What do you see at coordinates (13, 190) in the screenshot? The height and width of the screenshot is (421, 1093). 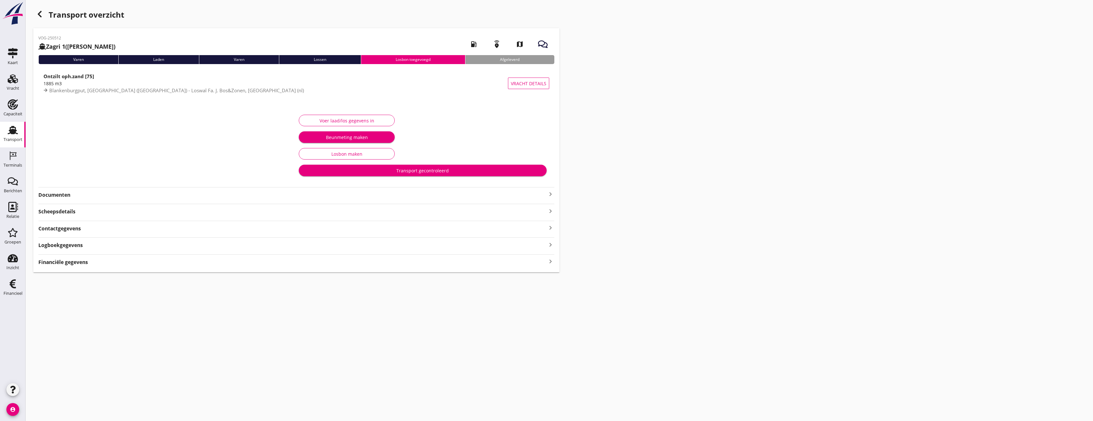 I see `div: Berichten` at bounding box center [13, 190].